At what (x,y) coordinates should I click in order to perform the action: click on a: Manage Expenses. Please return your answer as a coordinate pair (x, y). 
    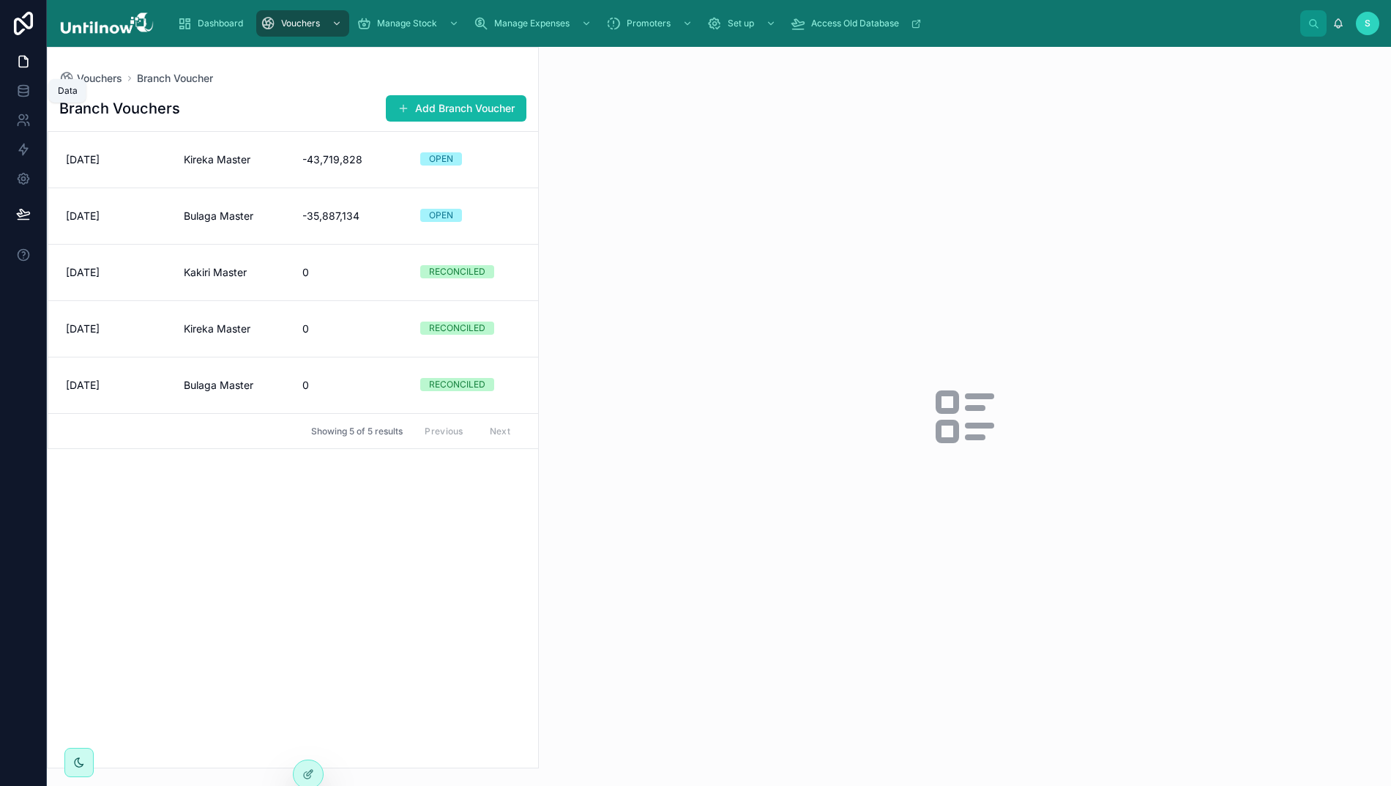
    Looking at the image, I should click on (534, 23).